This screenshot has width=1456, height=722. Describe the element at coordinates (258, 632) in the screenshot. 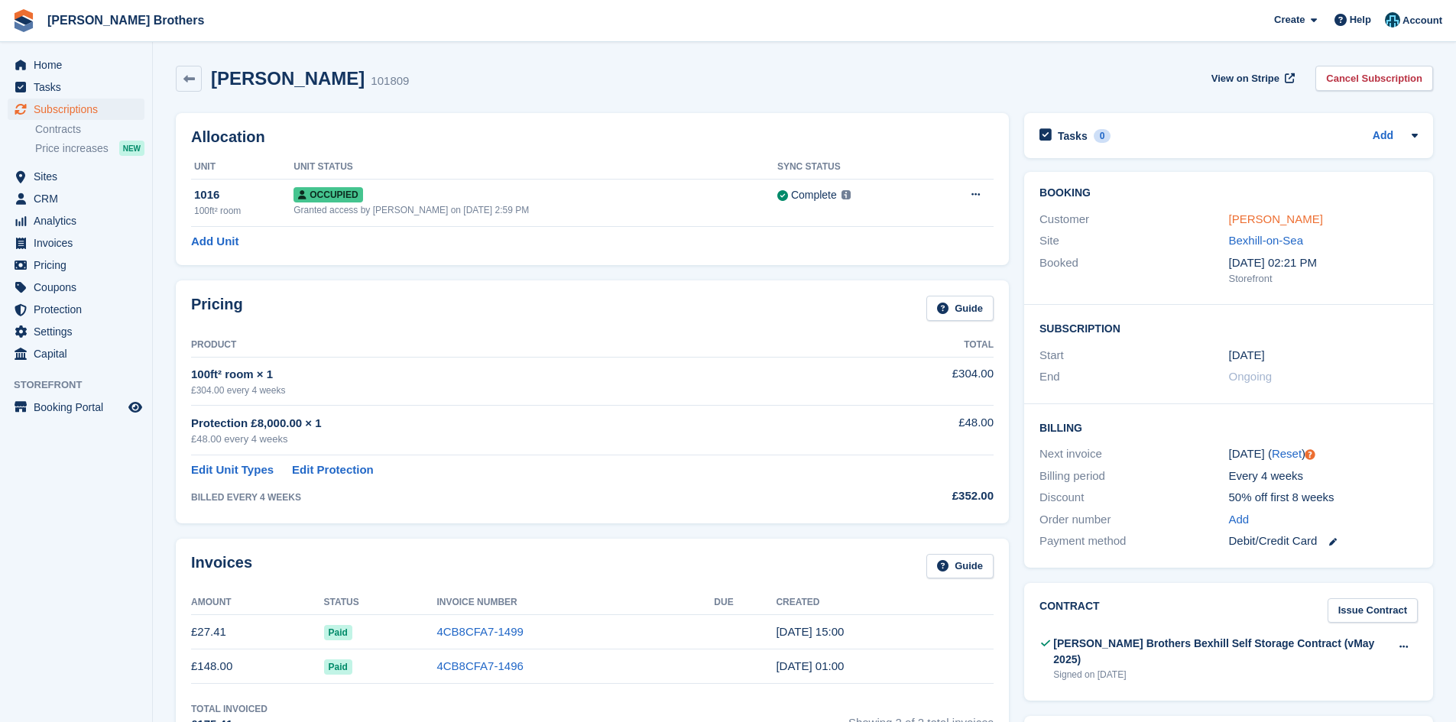

I see `td: £27.41` at that location.